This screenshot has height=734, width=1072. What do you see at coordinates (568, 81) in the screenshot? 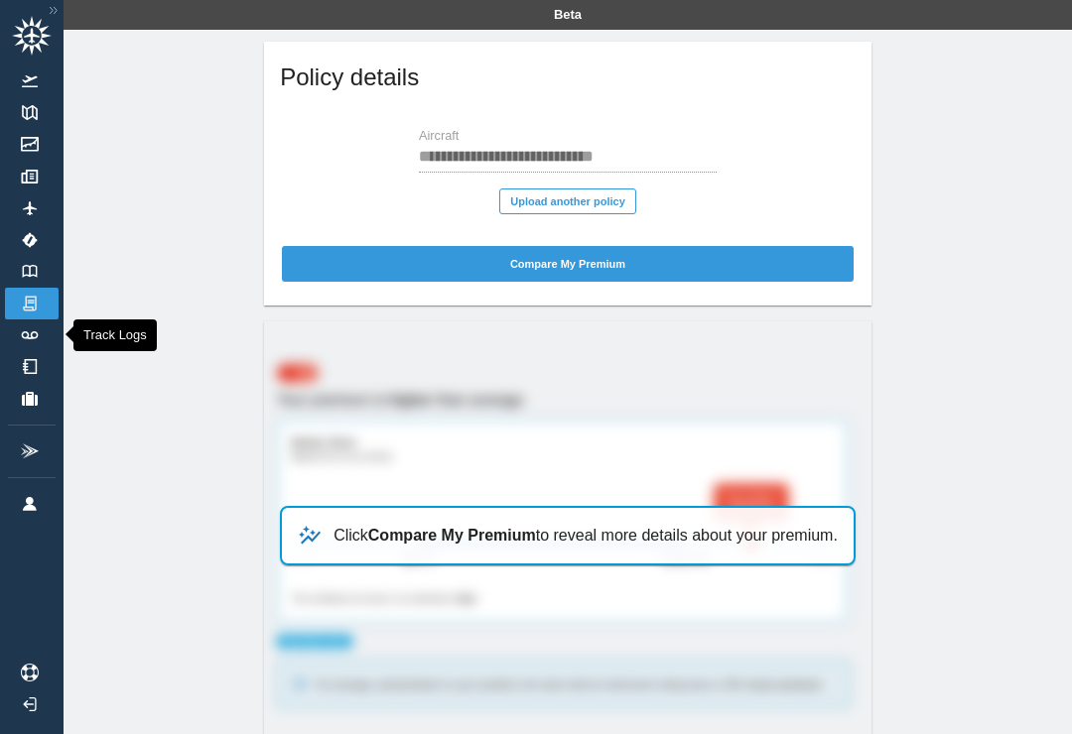
I see `div: Policy details` at bounding box center [568, 81].